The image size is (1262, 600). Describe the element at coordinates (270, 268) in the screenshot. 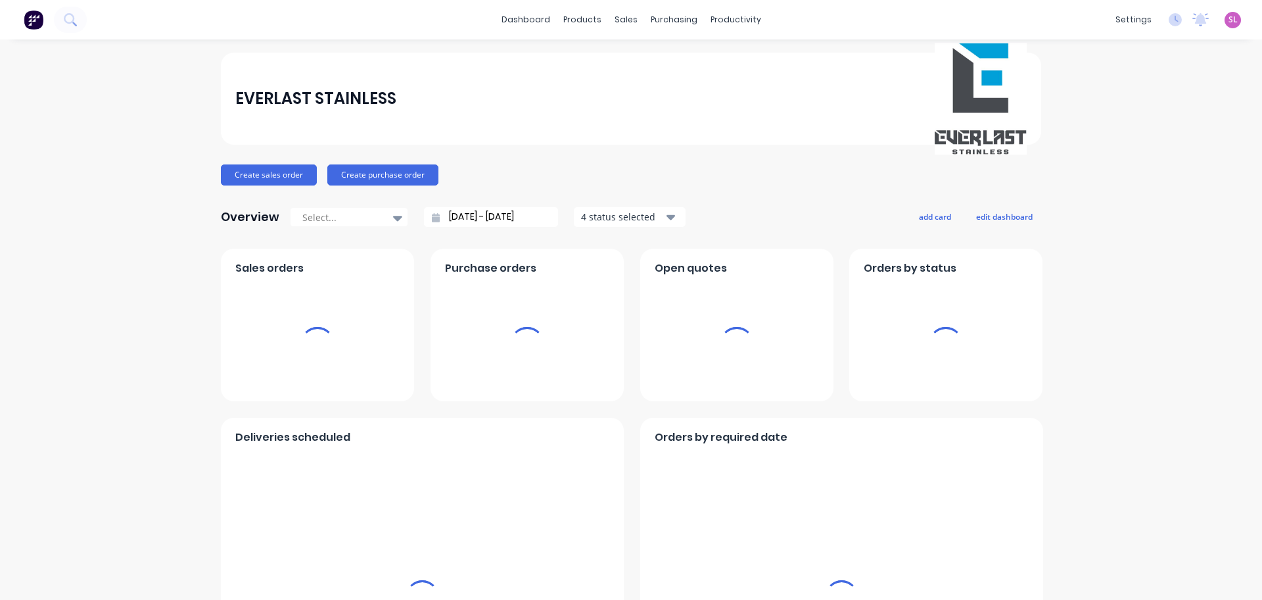

I see `span: Sales orders` at that location.